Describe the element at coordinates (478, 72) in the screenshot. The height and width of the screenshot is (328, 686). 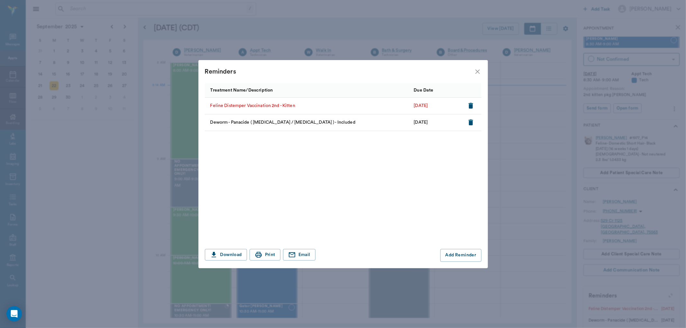
I see `button: close` at that location.